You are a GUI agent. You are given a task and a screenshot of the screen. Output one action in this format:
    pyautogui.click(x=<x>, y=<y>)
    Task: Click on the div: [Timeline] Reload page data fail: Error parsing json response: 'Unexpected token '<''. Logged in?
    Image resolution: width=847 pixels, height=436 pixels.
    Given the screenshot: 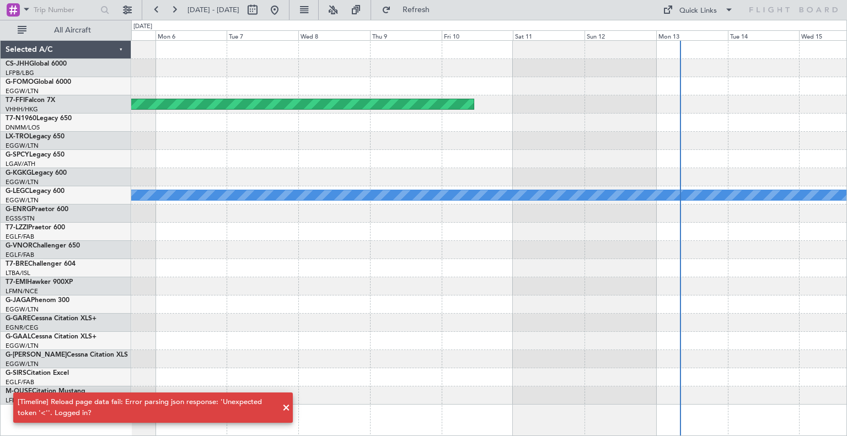 What is the action you would take?
    pyautogui.click(x=147, y=408)
    